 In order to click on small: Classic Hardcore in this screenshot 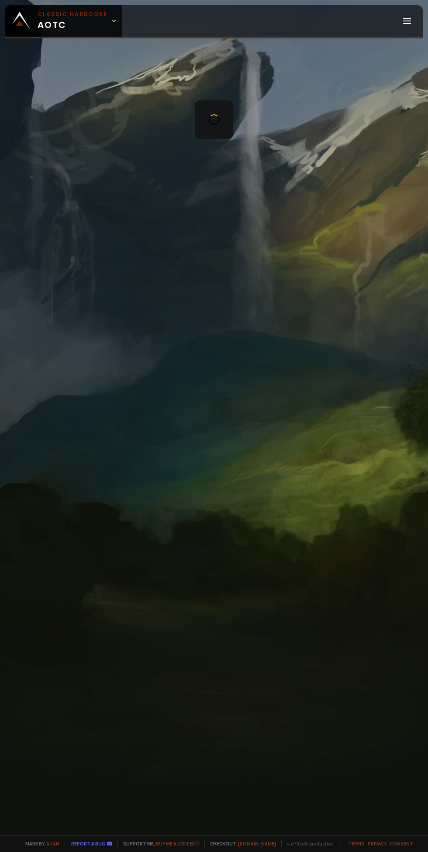, I will do `click(72, 14)`.